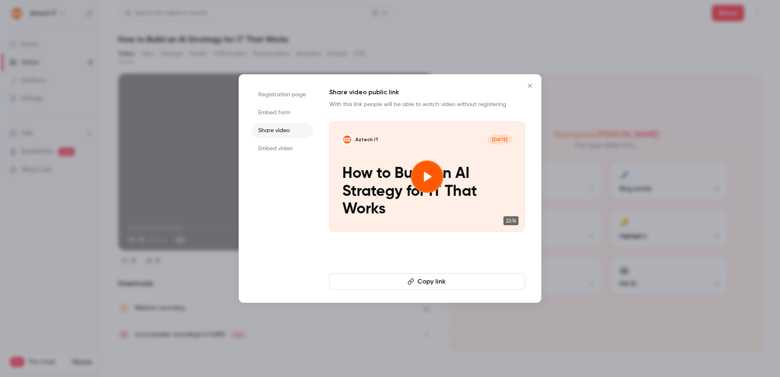  What do you see at coordinates (282, 131) in the screenshot?
I see `li: Share video` at bounding box center [282, 131].